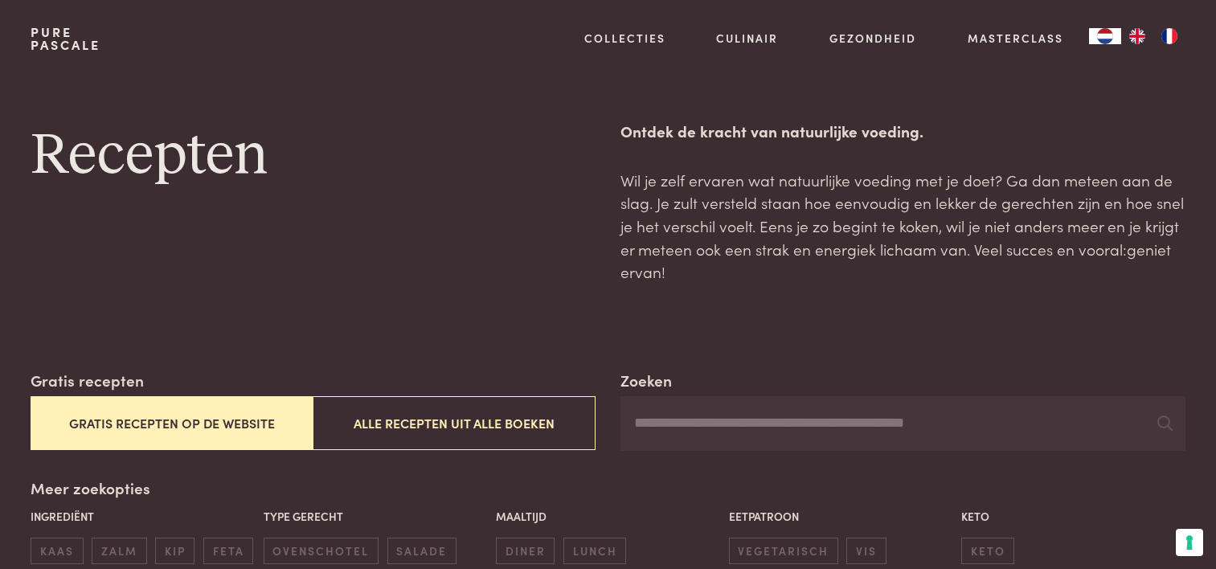 The height and width of the screenshot is (569, 1216). I want to click on p: Keto, so click(1073, 516).